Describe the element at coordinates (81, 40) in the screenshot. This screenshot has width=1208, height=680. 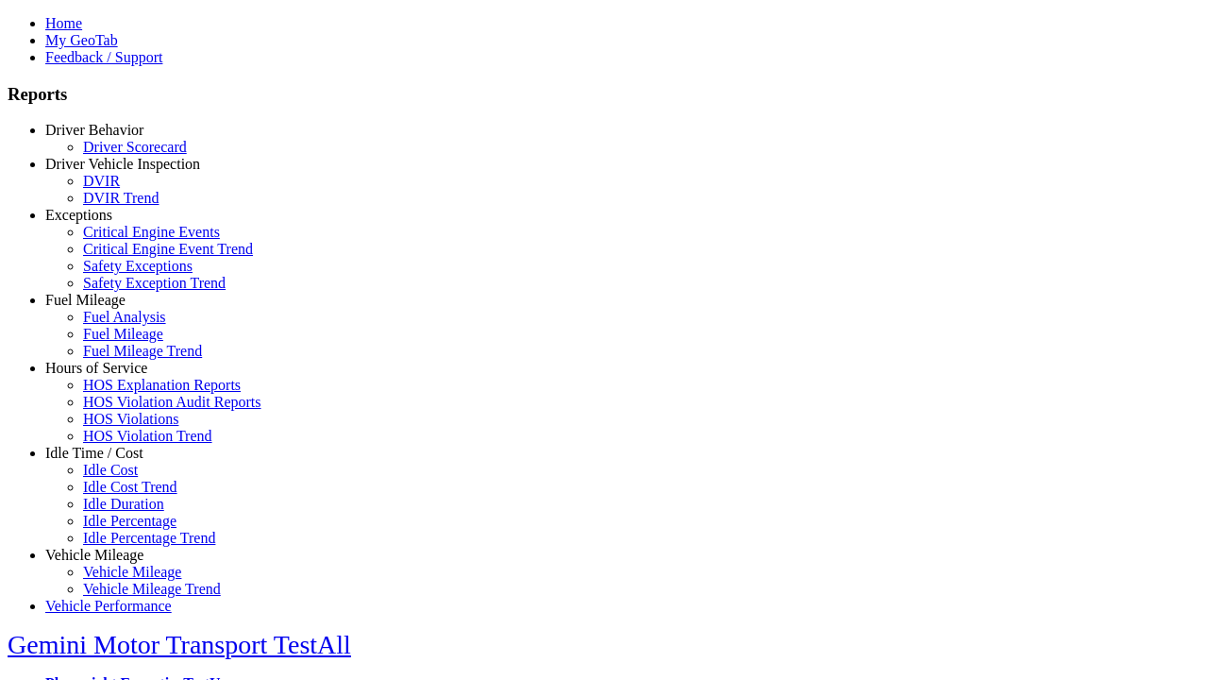
I see `a: My GeoTab` at that location.